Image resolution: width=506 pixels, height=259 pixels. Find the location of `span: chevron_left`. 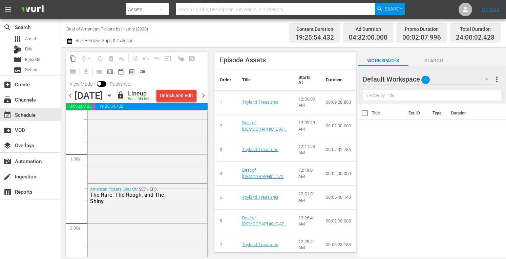

span: chevron_left is located at coordinates (70, 95).